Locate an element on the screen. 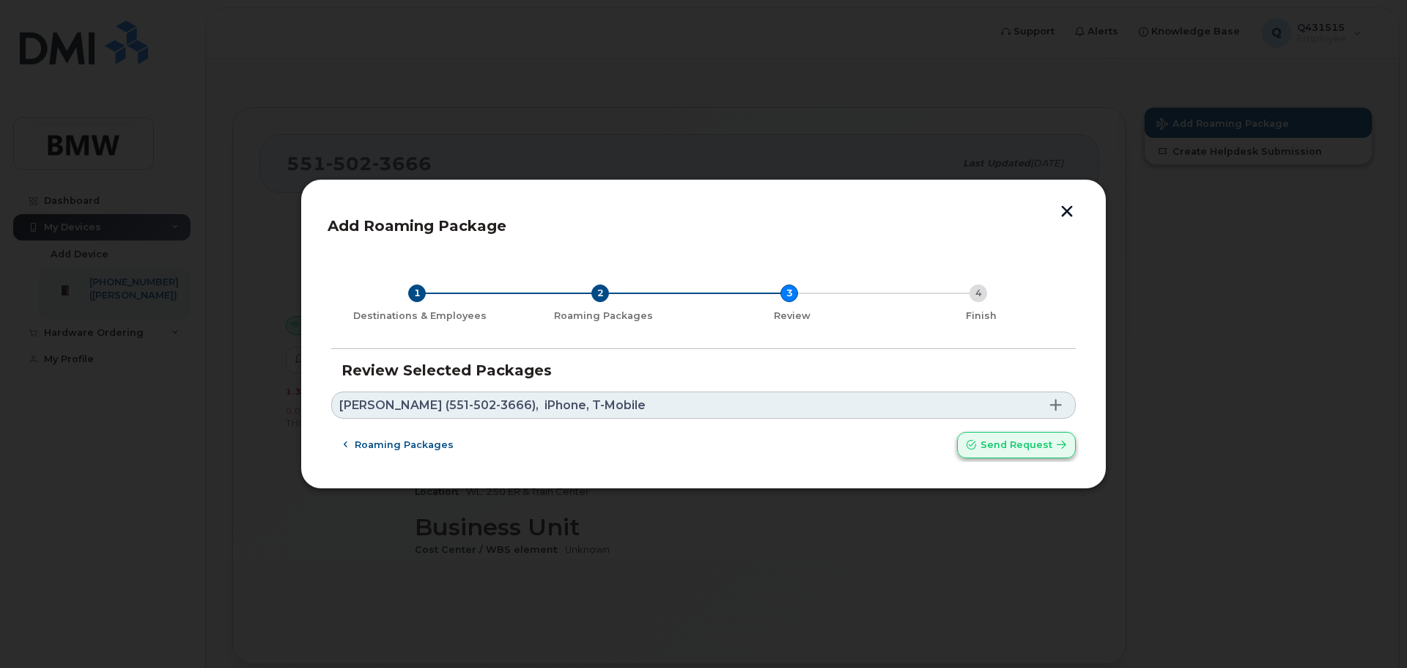 This screenshot has width=1407, height=668. div: Roaming Packages is located at coordinates (603, 316).